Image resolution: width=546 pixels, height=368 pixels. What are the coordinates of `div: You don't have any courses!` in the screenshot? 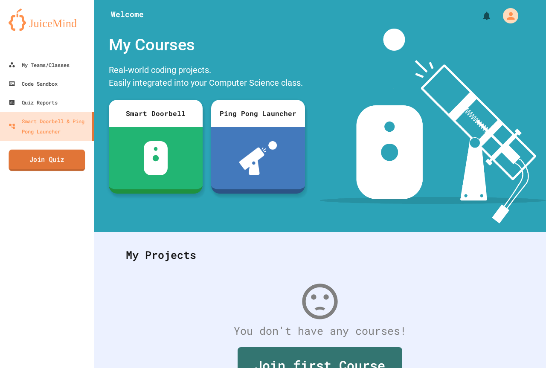 It's located at (320, 331).